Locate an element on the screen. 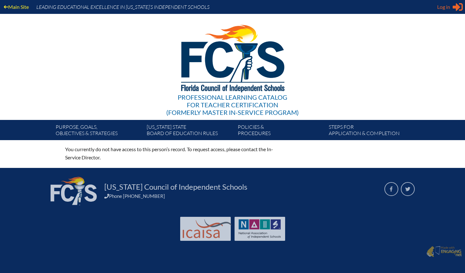 This screenshot has height=273, width=465. span: for Teacher Certification is located at coordinates (232, 105).